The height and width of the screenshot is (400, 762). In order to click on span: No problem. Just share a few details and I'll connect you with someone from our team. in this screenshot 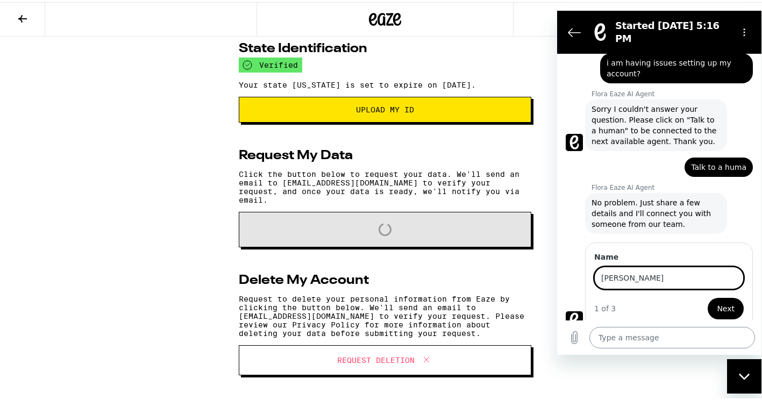, I will do `click(99, 203)`.